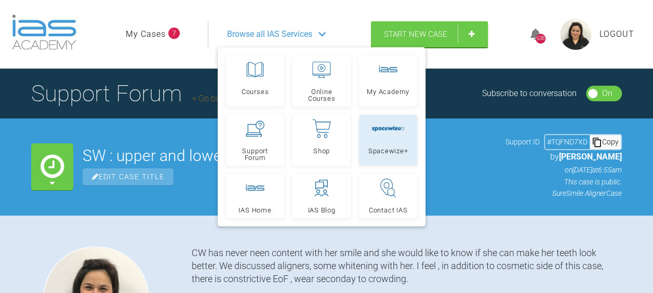  I want to click on a: Spacewize+, so click(388, 140).